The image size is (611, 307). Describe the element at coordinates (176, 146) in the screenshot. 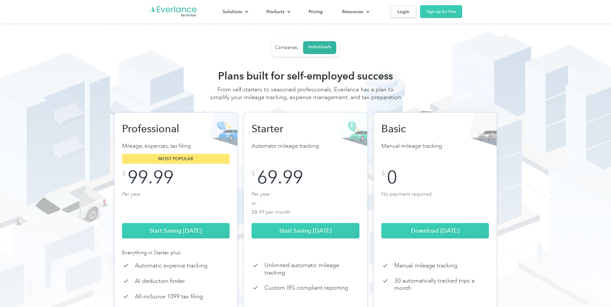

I see `p: Mileage, expenses, tax filing` at that location.